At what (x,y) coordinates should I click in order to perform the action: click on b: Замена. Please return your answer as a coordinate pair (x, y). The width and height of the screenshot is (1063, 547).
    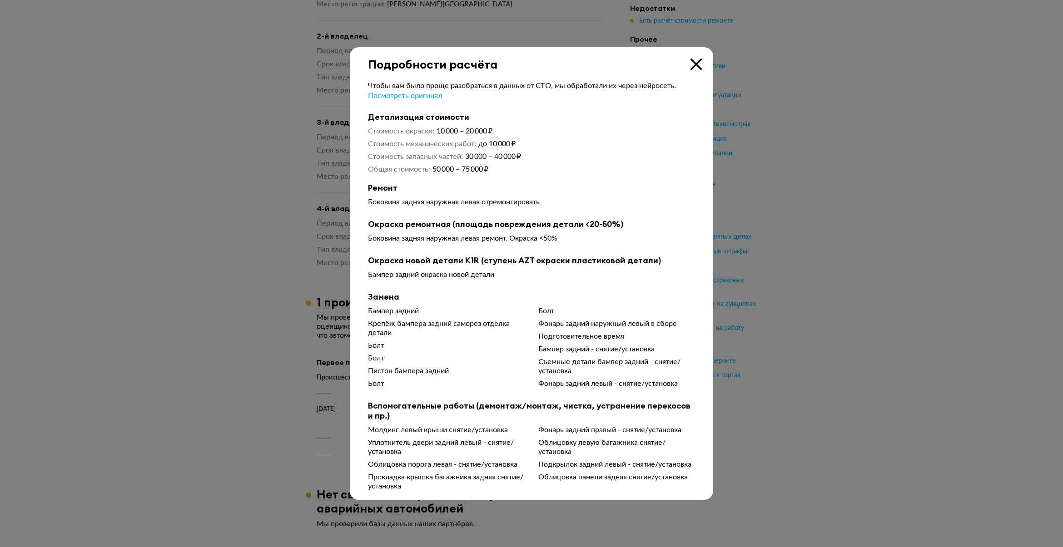
    Looking at the image, I should click on (531, 297).